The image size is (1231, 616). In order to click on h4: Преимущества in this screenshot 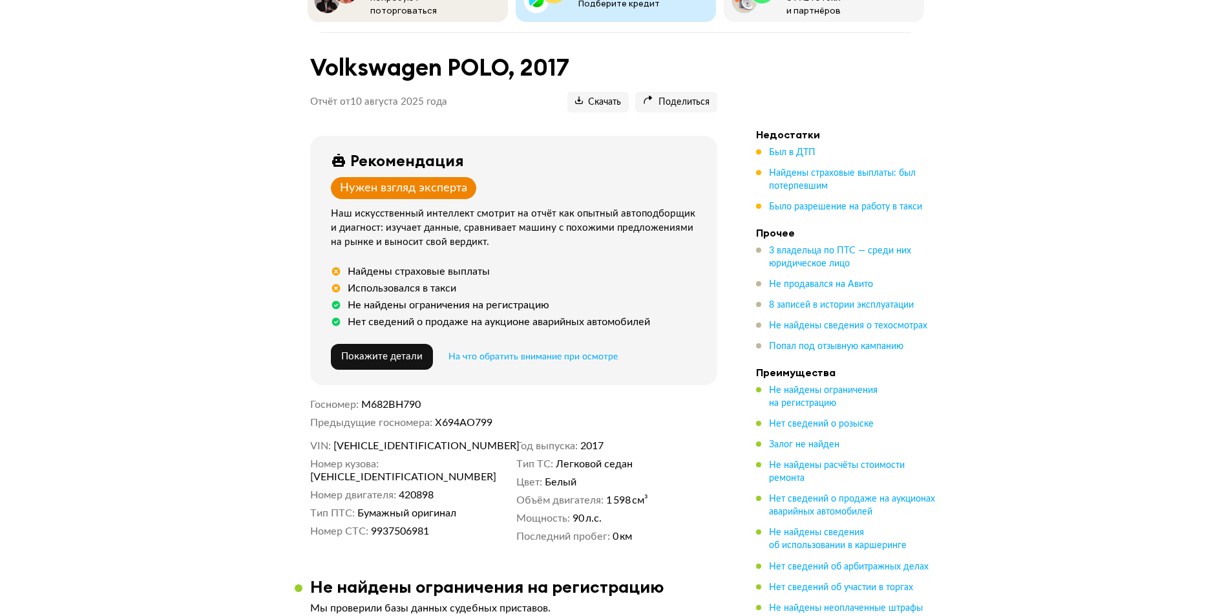, I will do `click(846, 372)`.